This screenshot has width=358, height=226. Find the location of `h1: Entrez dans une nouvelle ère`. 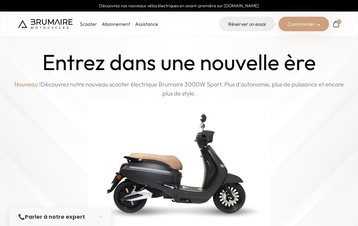

h1: Entrez dans une nouvelle ère is located at coordinates (179, 62).